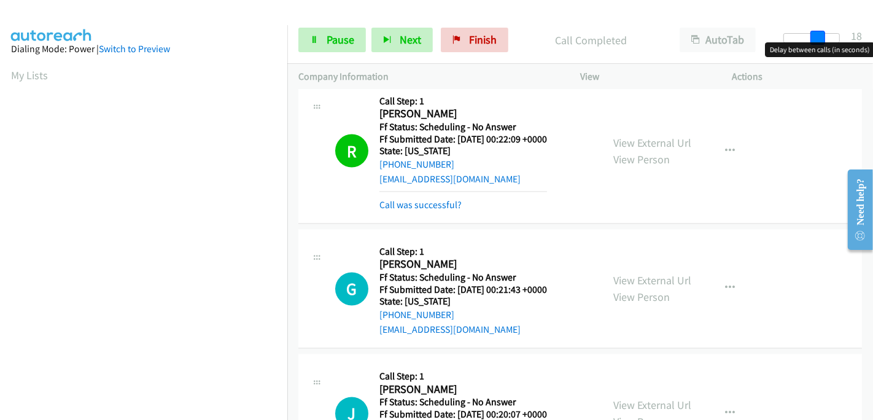 The image size is (873, 420). What do you see at coordinates (410, 39) in the screenshot?
I see `span: Next` at bounding box center [410, 39].